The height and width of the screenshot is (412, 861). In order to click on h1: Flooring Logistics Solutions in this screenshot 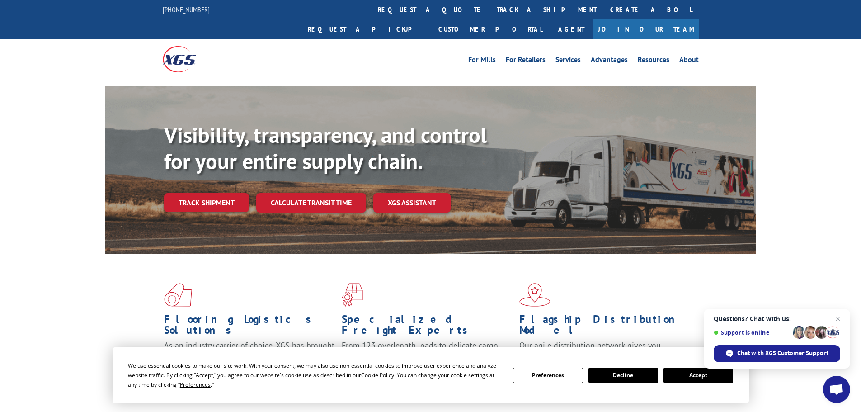, I will do `click(250, 327)`.